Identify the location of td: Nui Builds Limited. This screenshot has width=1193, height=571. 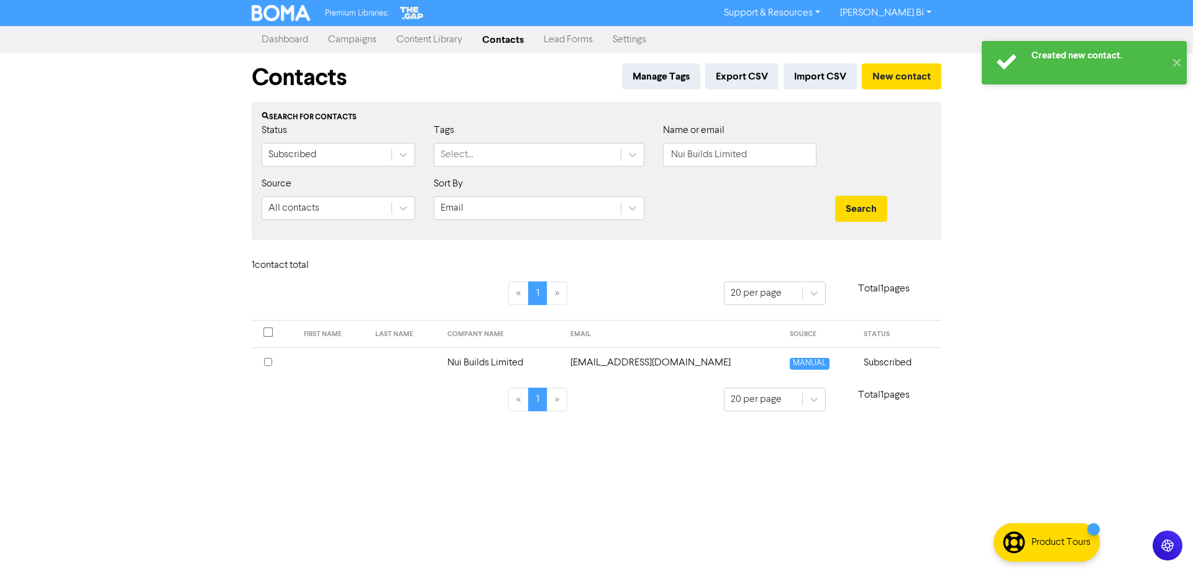
(501, 362).